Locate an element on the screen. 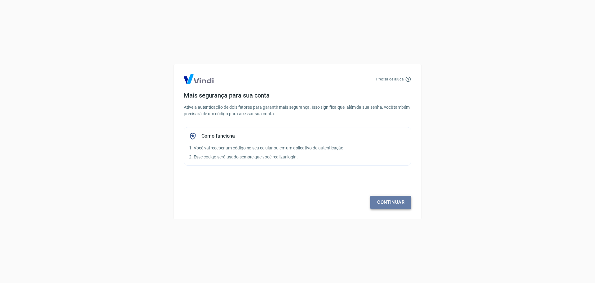 The height and width of the screenshot is (283, 595). h4: Mais segurança para sua conta is located at coordinates (298, 95).